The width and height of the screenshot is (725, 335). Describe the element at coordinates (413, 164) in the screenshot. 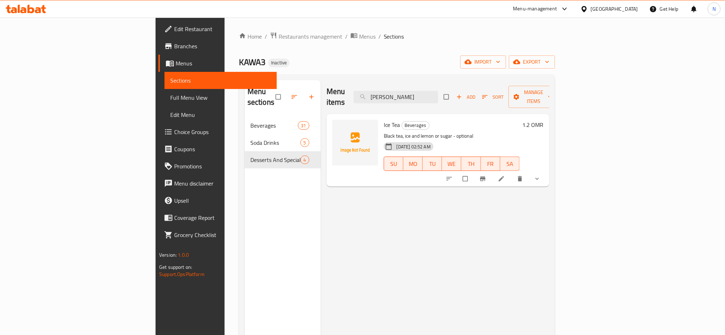

I see `button: MO` at that location.